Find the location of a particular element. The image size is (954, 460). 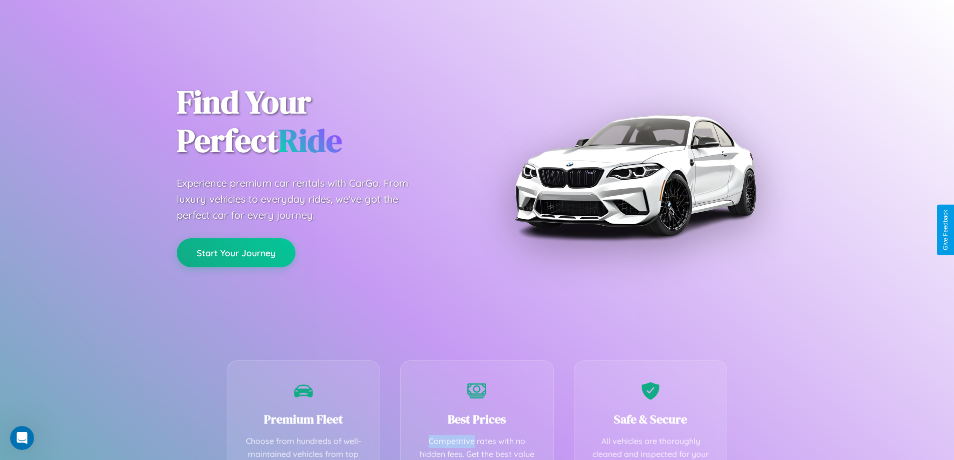

h3: Safe & Secure is located at coordinates (651, 419).